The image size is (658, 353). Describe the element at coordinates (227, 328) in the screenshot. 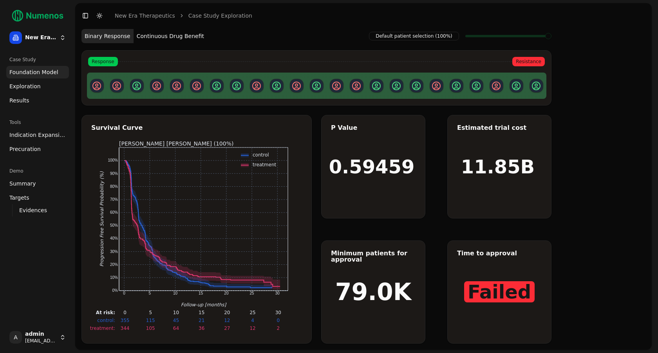

I see `text: 27` at that location.